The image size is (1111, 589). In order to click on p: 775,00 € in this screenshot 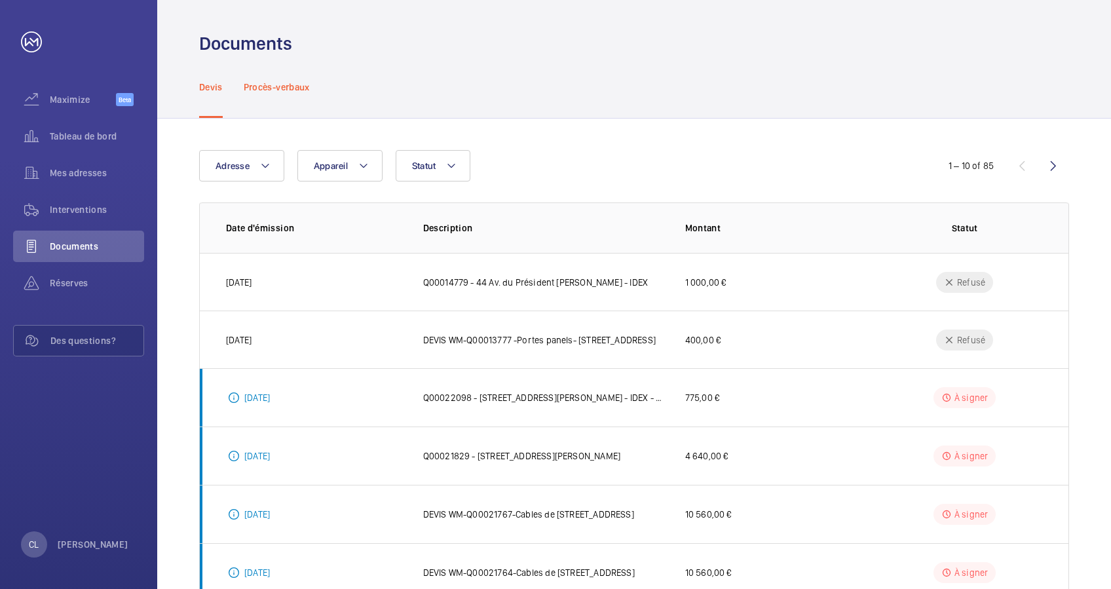, I will do `click(702, 398)`.